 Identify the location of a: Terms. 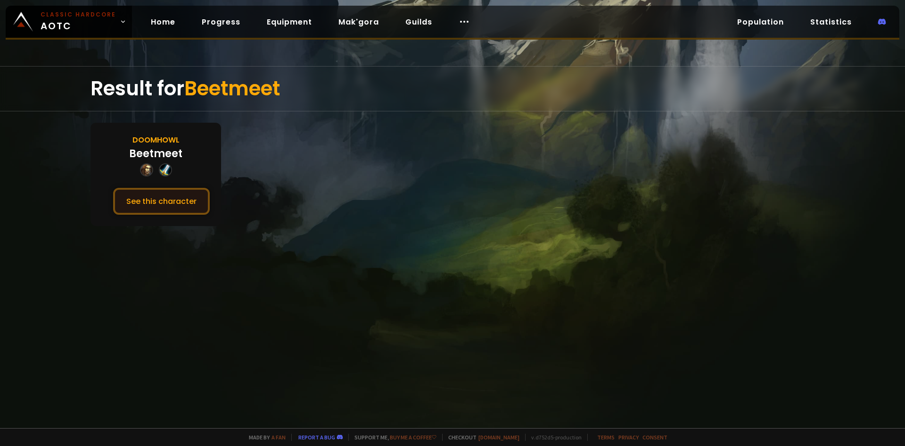
(606, 437).